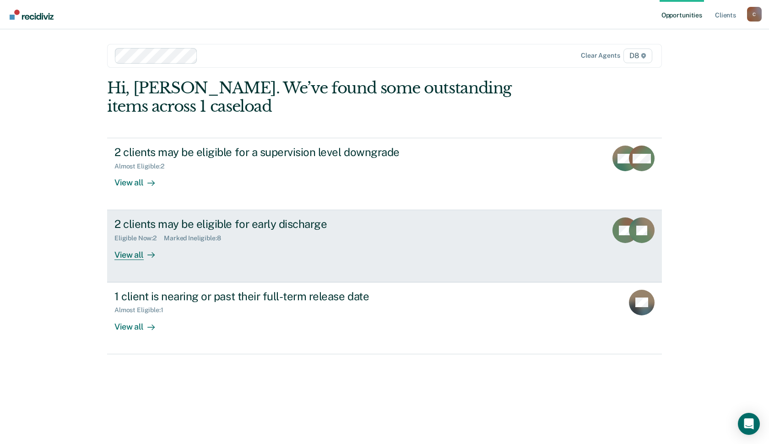 The image size is (769, 444). What do you see at coordinates (196, 238) in the screenshot?
I see `div: Marked Ineligible : 8` at bounding box center [196, 238].